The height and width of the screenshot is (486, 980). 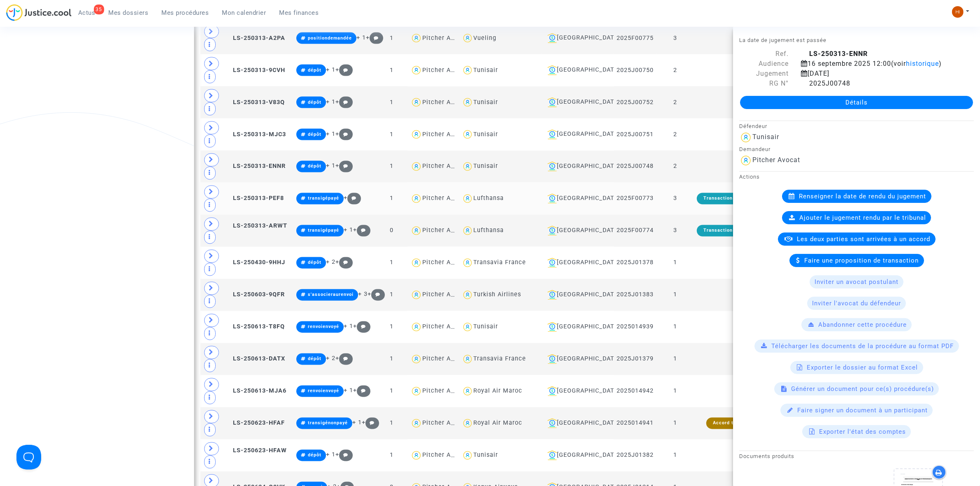 What do you see at coordinates (500, 263) in the screenshot?
I see `div: Transavia France` at bounding box center [500, 263].